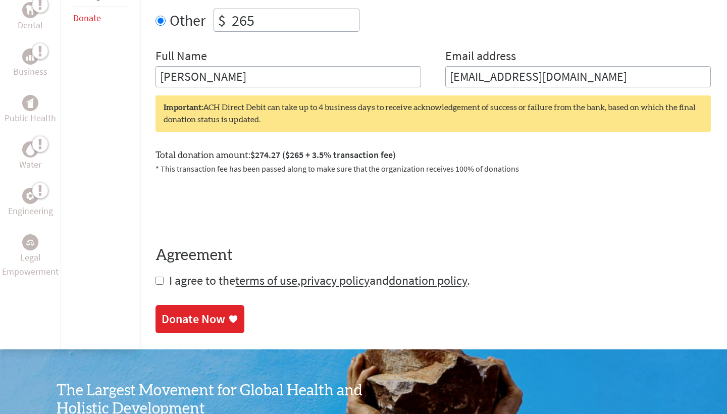 This screenshot has width=727, height=414. What do you see at coordinates (481, 57) in the screenshot?
I see `label: Email address` at bounding box center [481, 57].